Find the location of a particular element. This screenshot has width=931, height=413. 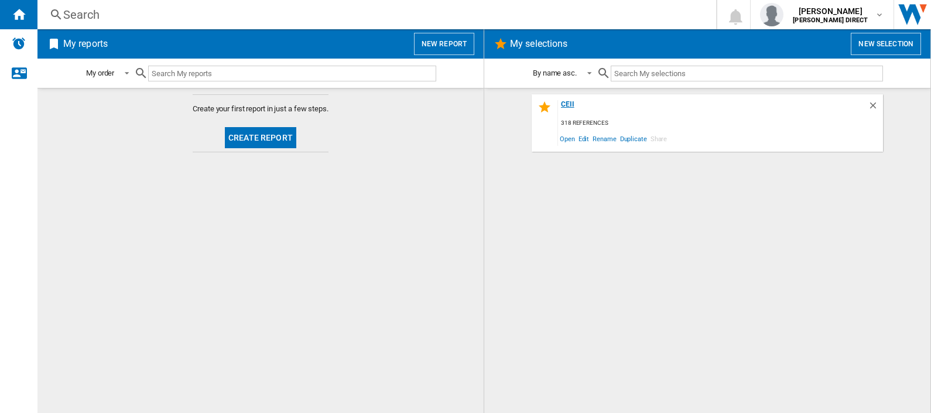

span: Edit is located at coordinates (584, 138).